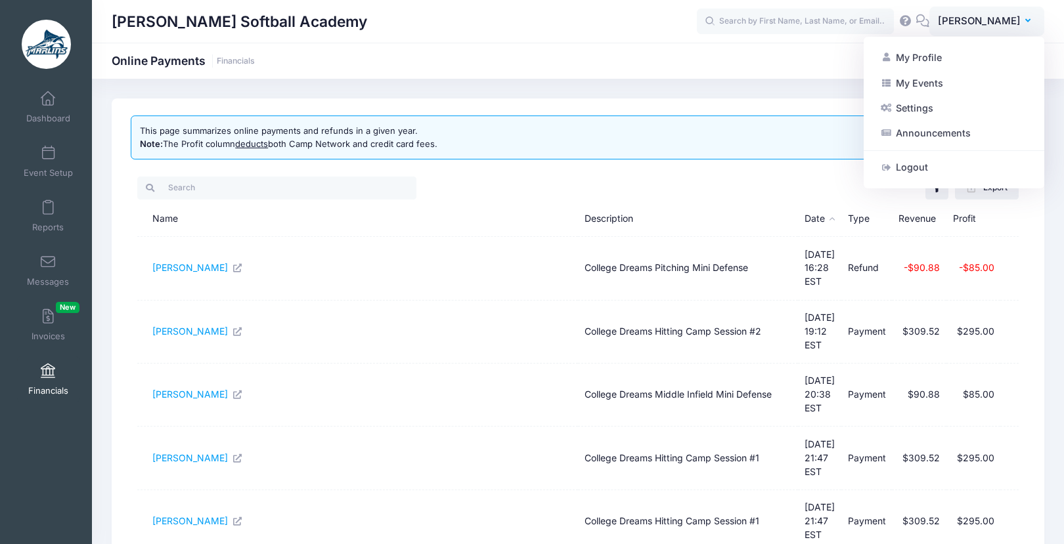  What do you see at coordinates (973, 395) in the screenshot?
I see `td: $85.00` at bounding box center [973, 395].